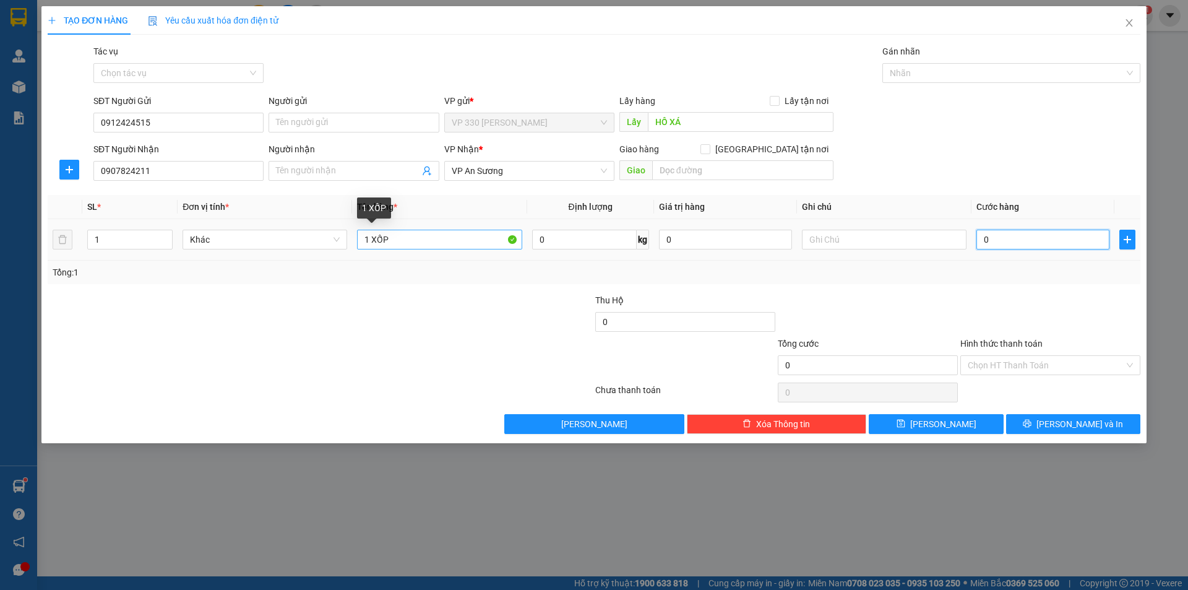 The height and width of the screenshot is (590, 1188). What do you see at coordinates (205, 207) in the screenshot?
I see `span: Đơn vị tính` at bounding box center [205, 207].